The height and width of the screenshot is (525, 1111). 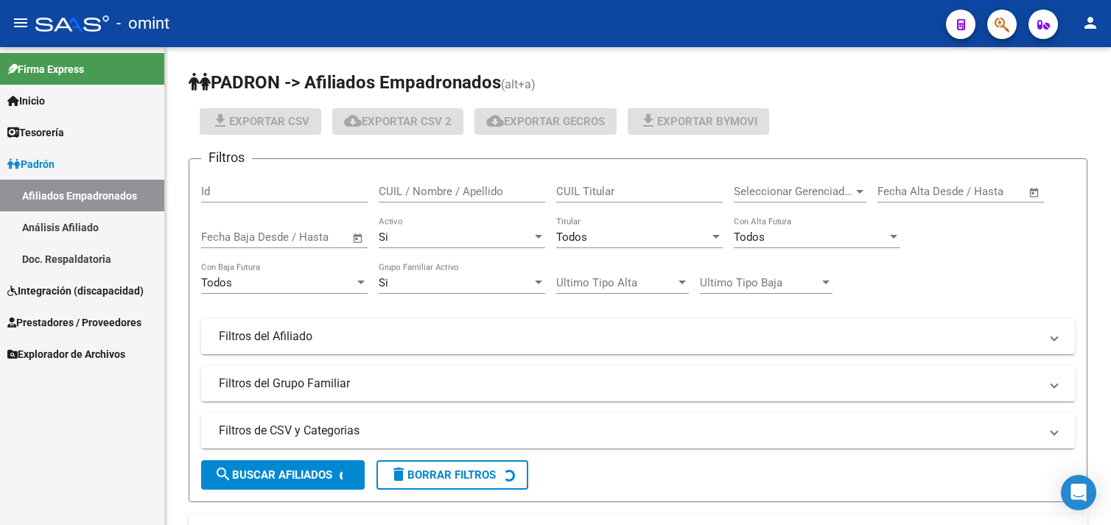 I want to click on mat-icon: search, so click(x=223, y=475).